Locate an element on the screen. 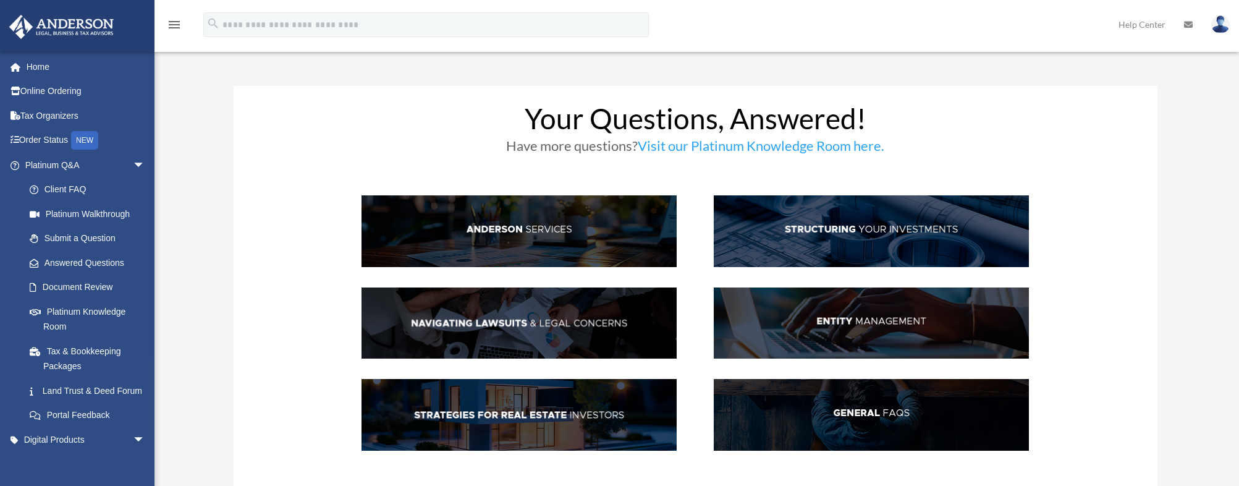 The image size is (1239, 486). a: Land Trust & Deed Forum is located at coordinates (90, 391).